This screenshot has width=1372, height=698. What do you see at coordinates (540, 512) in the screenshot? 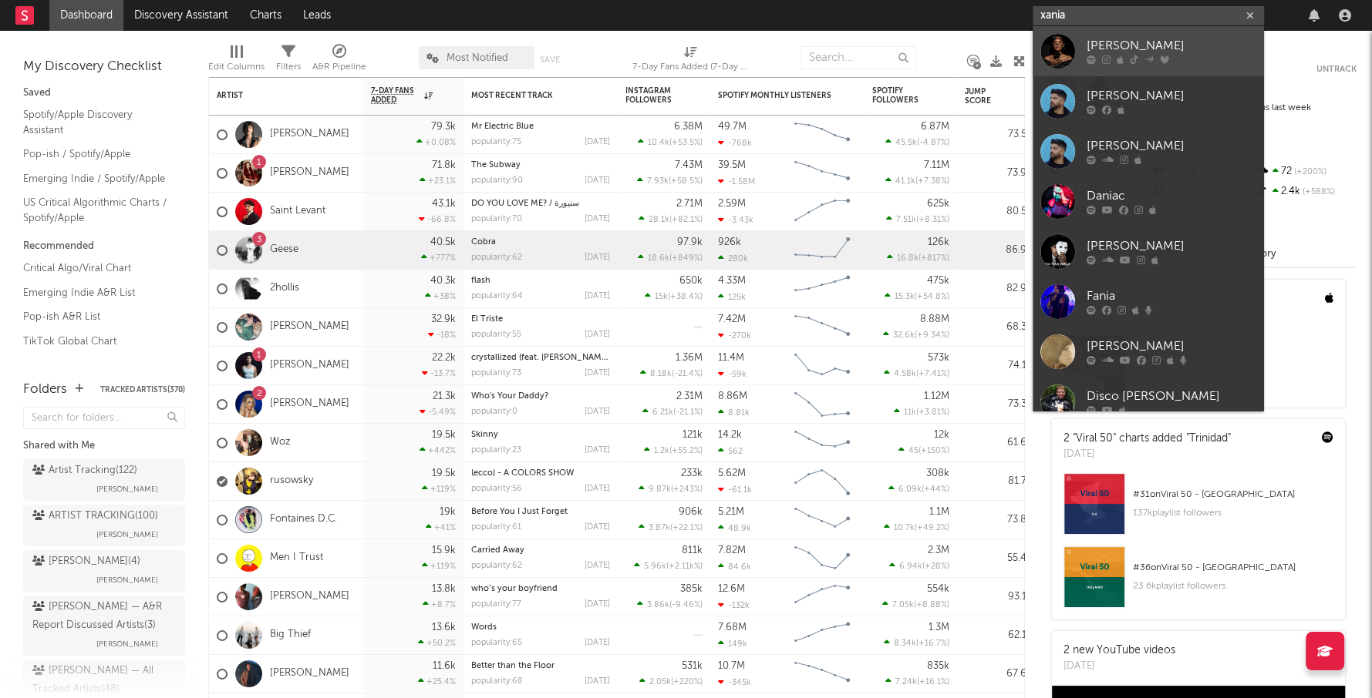
I see `div: Before You I Just Forget` at bounding box center [540, 512].